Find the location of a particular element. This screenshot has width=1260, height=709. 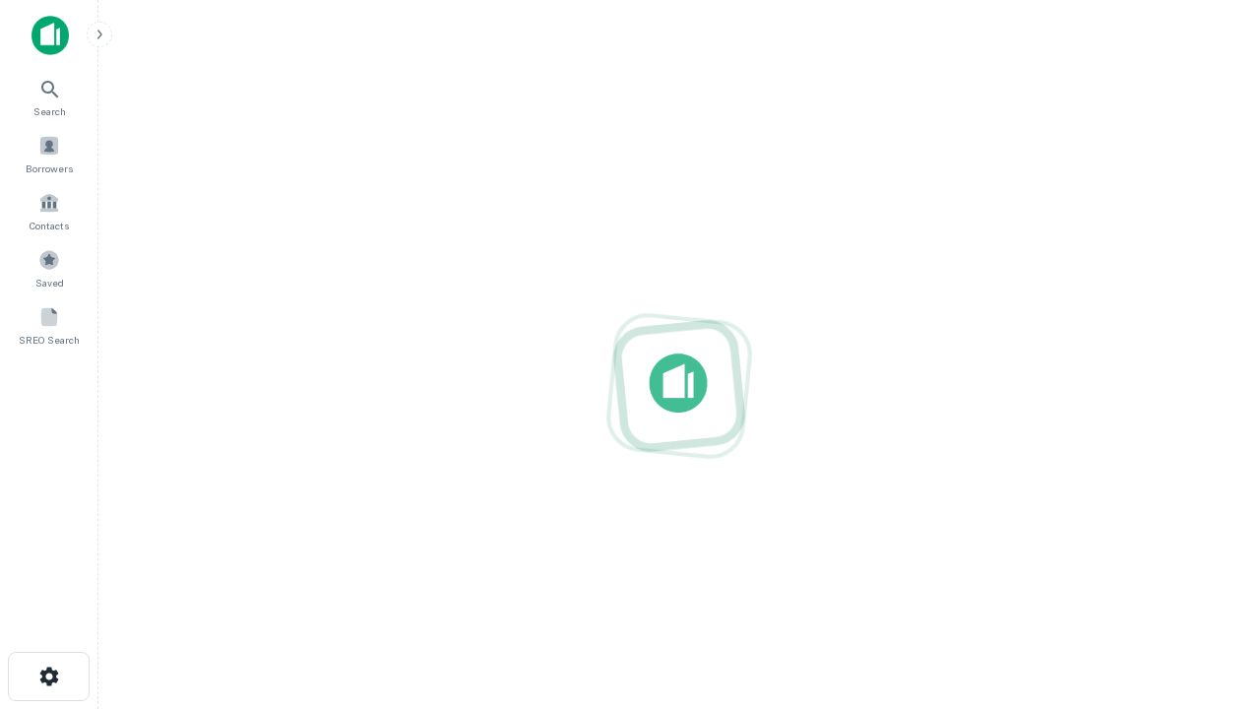

span: Borrowers is located at coordinates (49, 168).